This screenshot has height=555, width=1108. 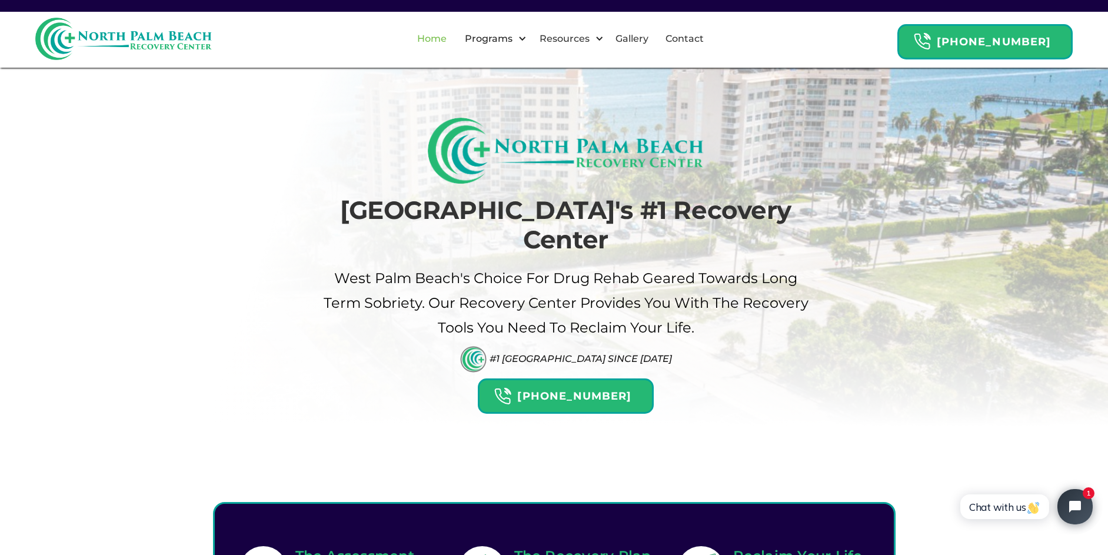 What do you see at coordinates (432, 39) in the screenshot?
I see `a: Home` at bounding box center [432, 39].